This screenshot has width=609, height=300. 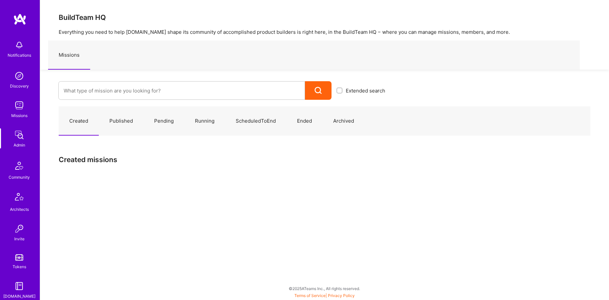 What do you see at coordinates (19, 209) in the screenshot?
I see `div: Architects` at bounding box center [19, 209].